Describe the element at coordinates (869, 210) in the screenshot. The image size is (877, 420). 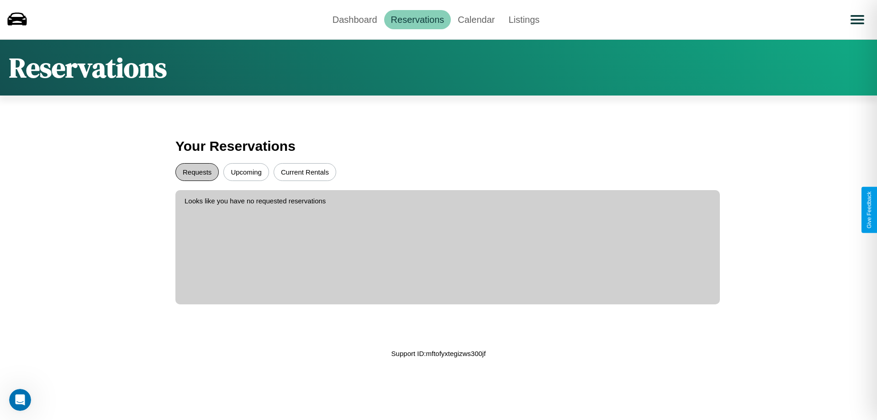
I see `div: Give Feedback` at that location.